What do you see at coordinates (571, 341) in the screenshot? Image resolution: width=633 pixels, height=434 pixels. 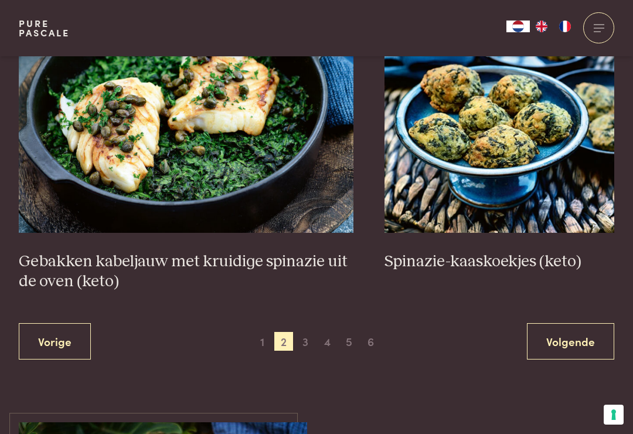 I see `a: Volgende` at bounding box center [571, 341].